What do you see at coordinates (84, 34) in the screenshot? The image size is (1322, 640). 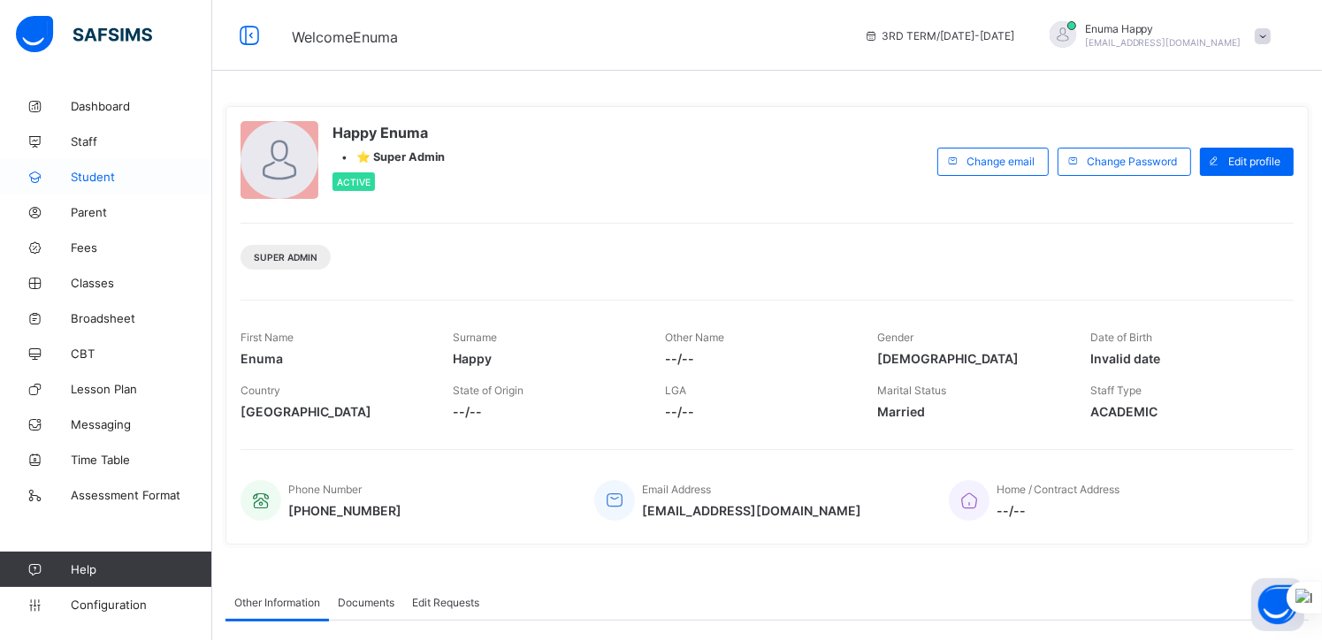 I see `img: safsims` at bounding box center [84, 34].